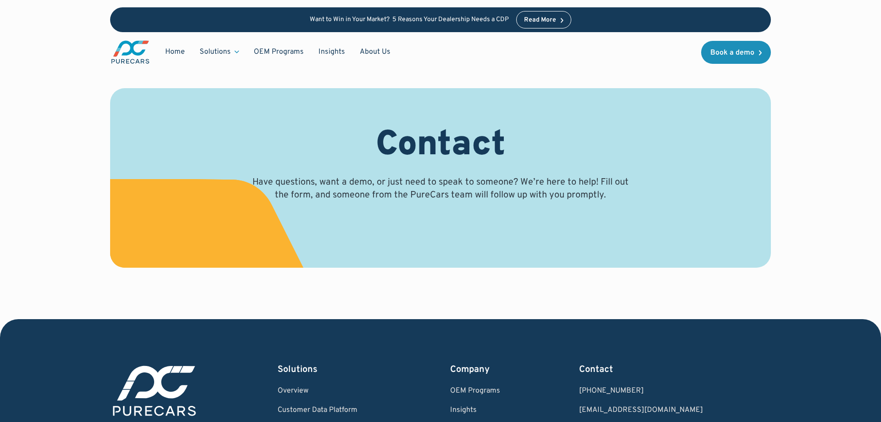 The height and width of the screenshot is (422, 881). What do you see at coordinates (654, 369) in the screenshot?
I see `div: Contact` at bounding box center [654, 369].